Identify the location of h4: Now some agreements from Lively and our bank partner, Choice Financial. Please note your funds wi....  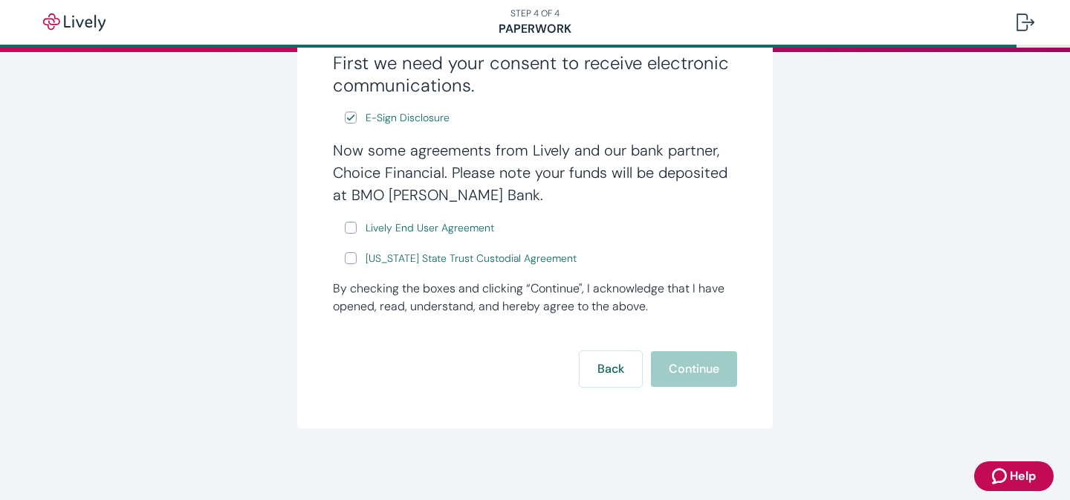
(535, 172).